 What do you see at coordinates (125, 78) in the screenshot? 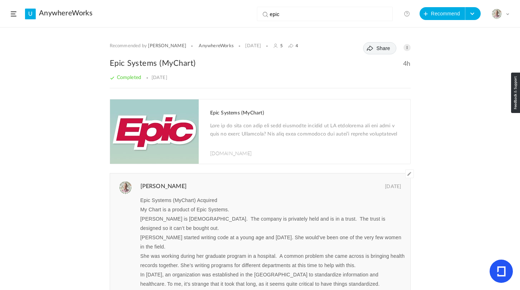
I see `span: Completed` at bounding box center [125, 78].